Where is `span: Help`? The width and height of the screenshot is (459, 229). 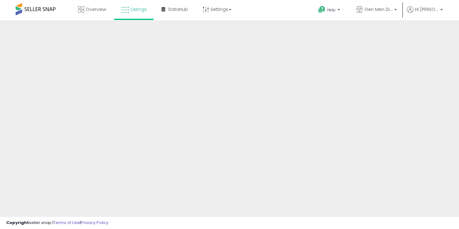
span: Help is located at coordinates (331, 10).